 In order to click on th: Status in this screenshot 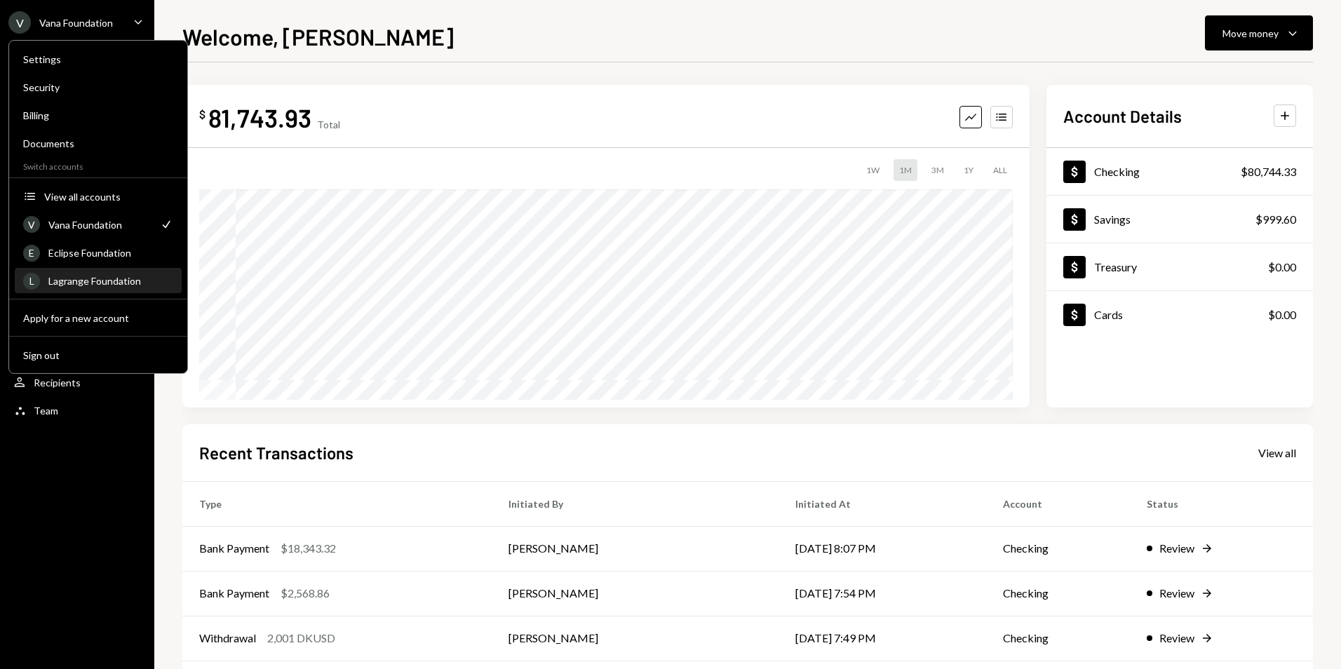, I will do `click(1221, 503)`.